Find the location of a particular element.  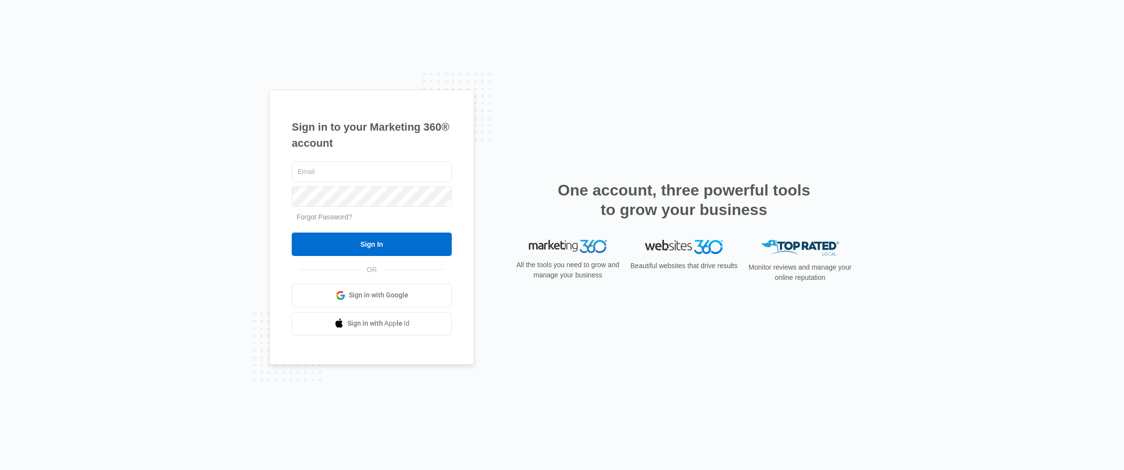

h2: One account, three powerful tools to grow your business is located at coordinates (684, 200).